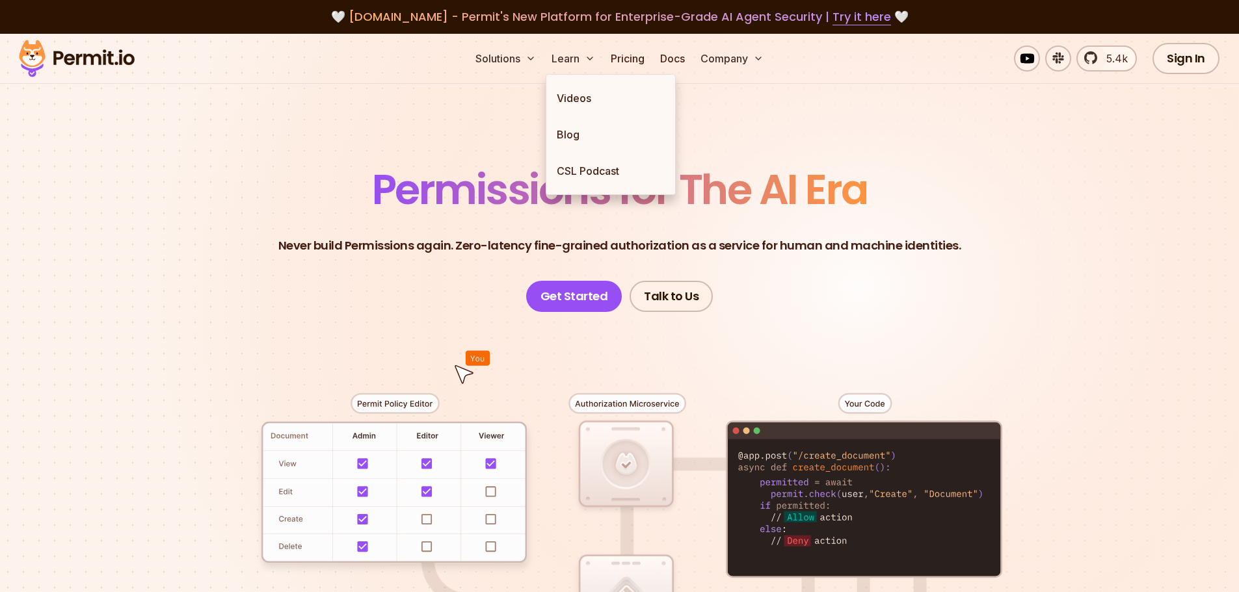 The image size is (1239, 592). Describe the element at coordinates (77, 59) in the screenshot. I see `img: Permit logo` at that location.